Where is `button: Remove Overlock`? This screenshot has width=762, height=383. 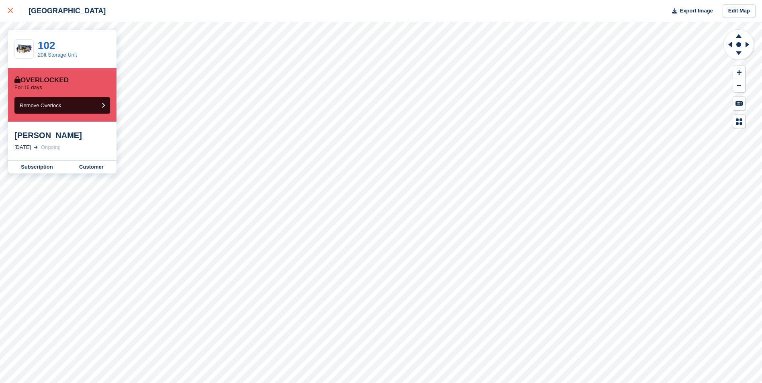
button: Remove Overlock is located at coordinates (62, 105).